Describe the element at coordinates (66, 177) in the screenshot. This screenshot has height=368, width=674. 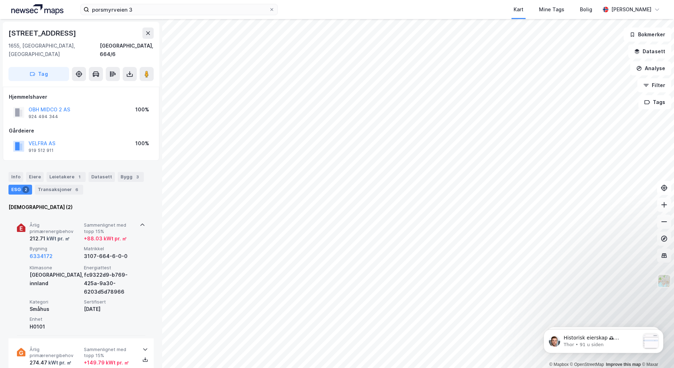
I see `div: Leietakere` at that location.